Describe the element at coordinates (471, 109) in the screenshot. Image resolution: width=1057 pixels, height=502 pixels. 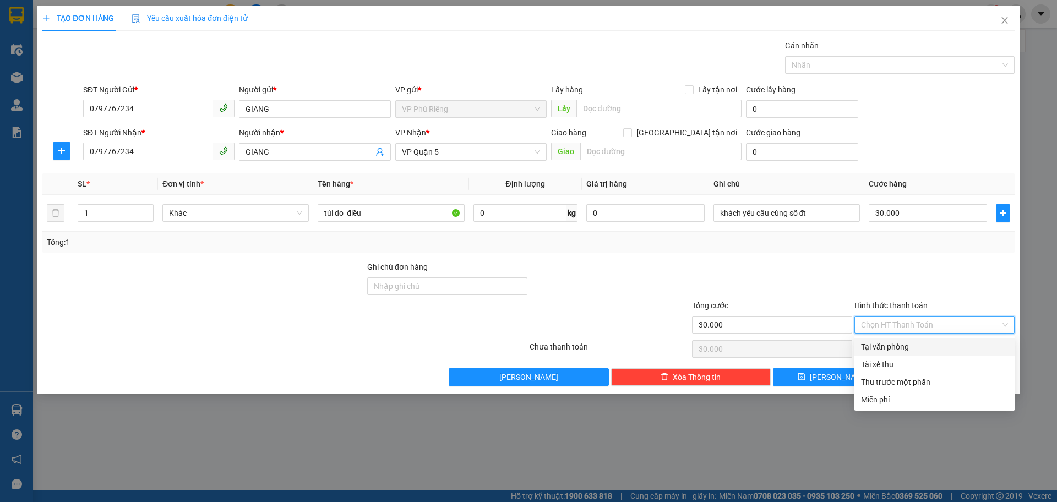
I see `span: VP Phú Riềng` at that location.